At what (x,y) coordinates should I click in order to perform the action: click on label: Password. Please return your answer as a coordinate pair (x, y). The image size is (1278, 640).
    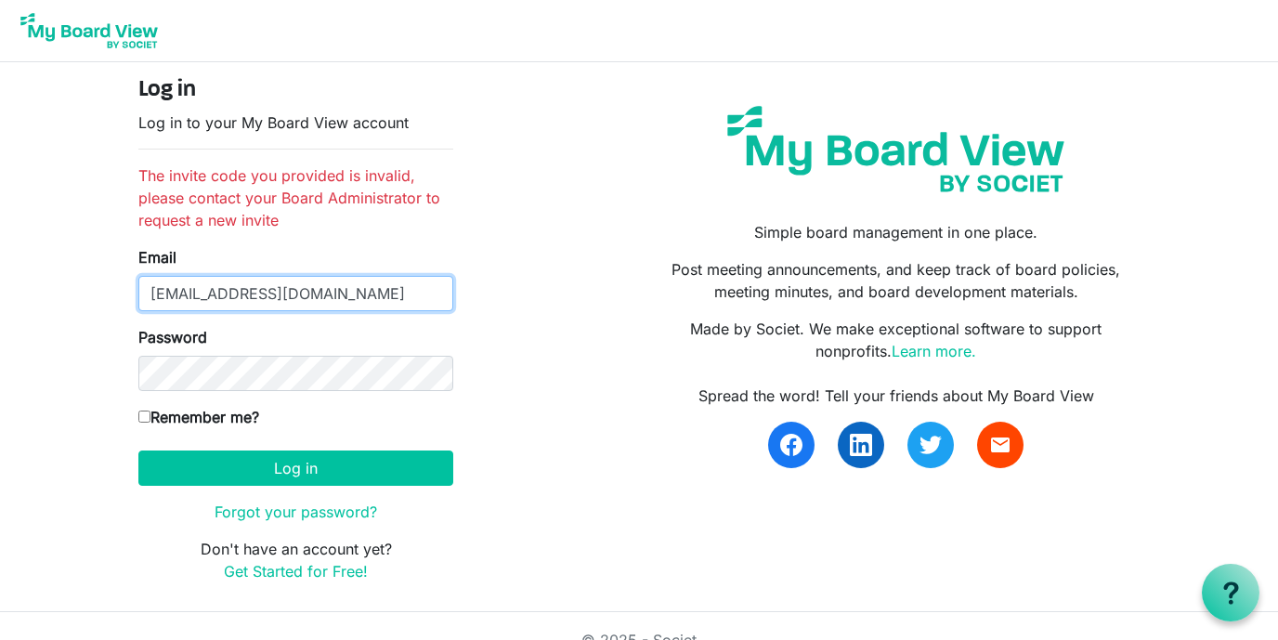
    Looking at the image, I should click on (173, 337).